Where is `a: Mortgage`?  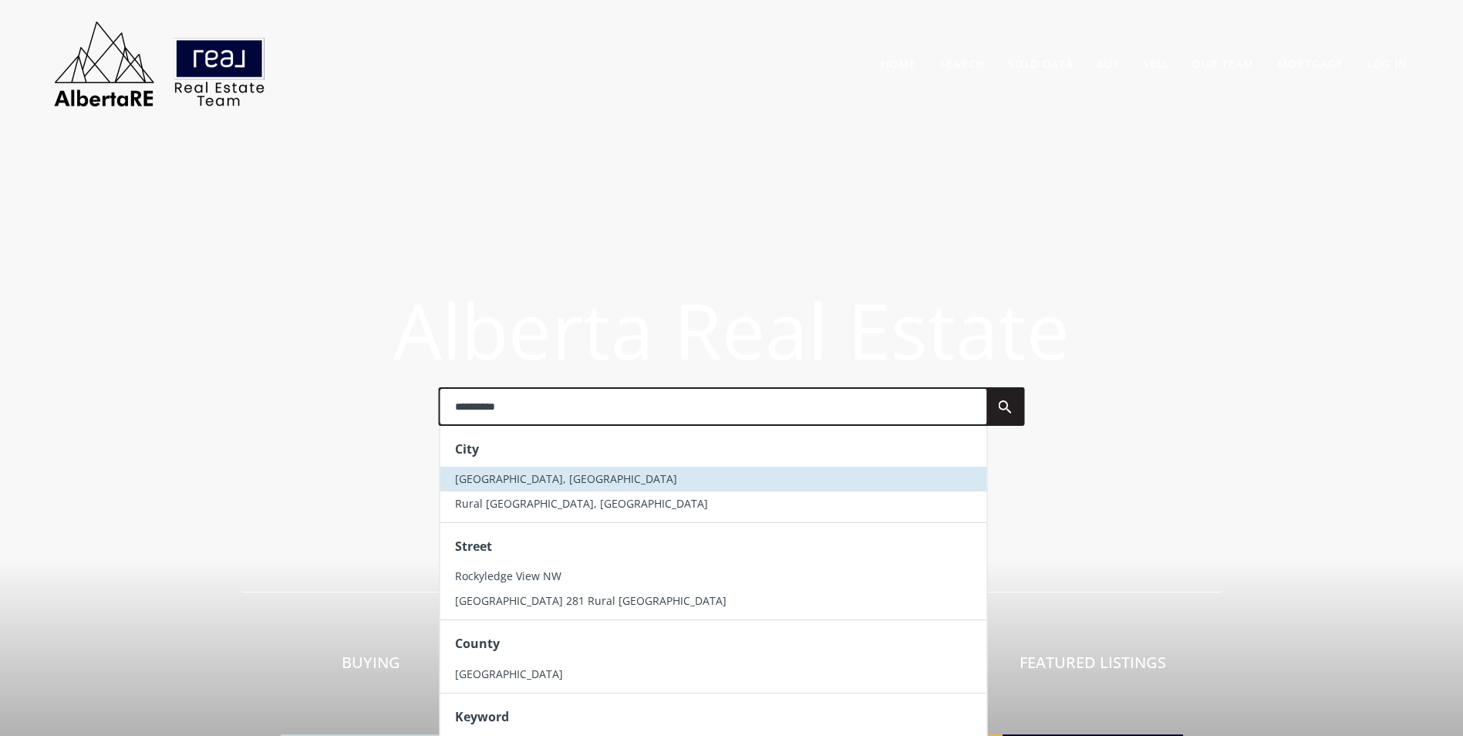
a: Mortgage is located at coordinates (1310, 63).